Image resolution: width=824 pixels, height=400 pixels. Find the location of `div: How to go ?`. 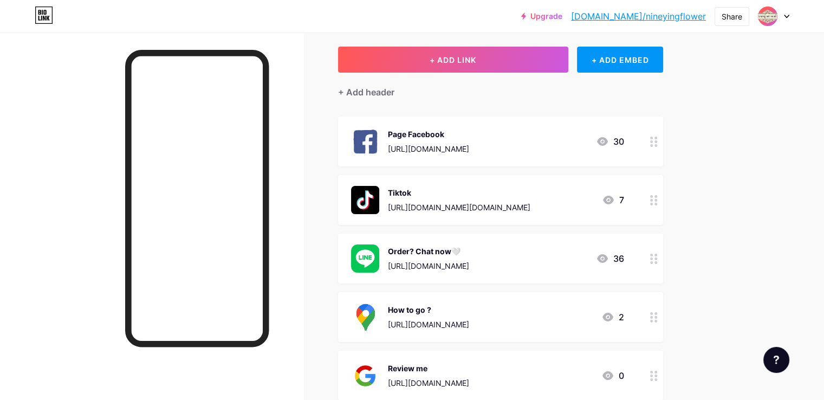

div: How to go ? is located at coordinates (429, 310).